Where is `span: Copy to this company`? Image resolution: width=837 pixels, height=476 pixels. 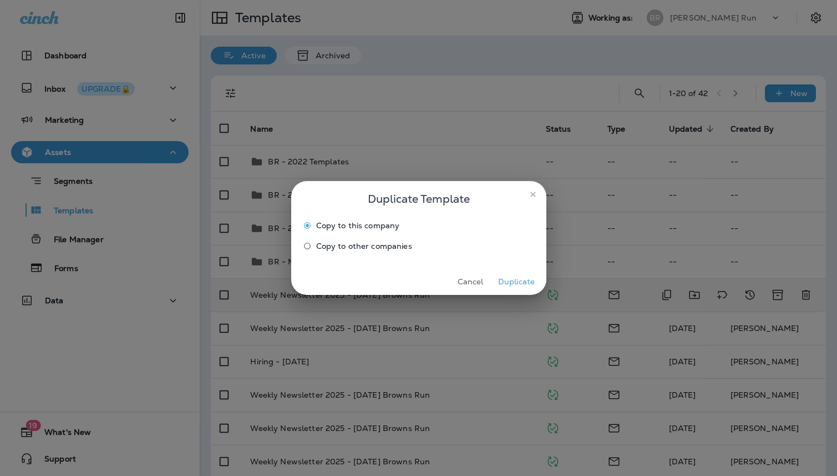 span: Copy to this company is located at coordinates (358, 225).